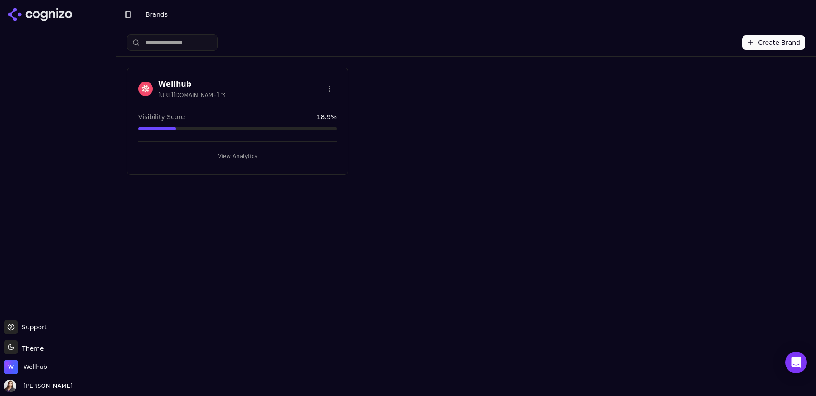 The width and height of the screenshot is (816, 396). What do you see at coordinates (468, 15) in the screenshot?
I see `nav: breadcrumb` at bounding box center [468, 15].